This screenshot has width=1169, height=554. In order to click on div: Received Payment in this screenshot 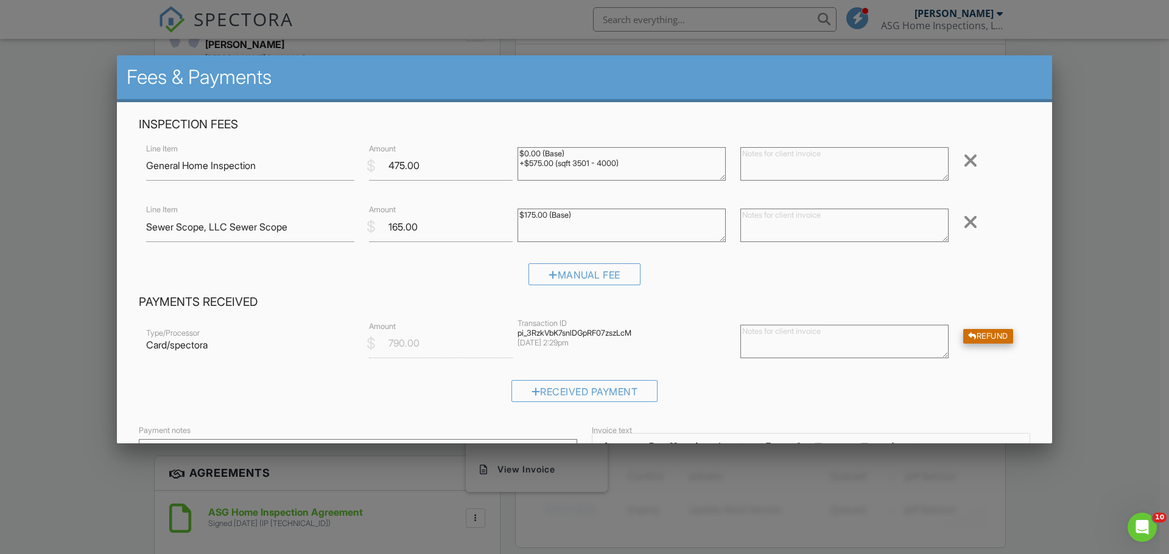, I will do `click(584, 391)`.